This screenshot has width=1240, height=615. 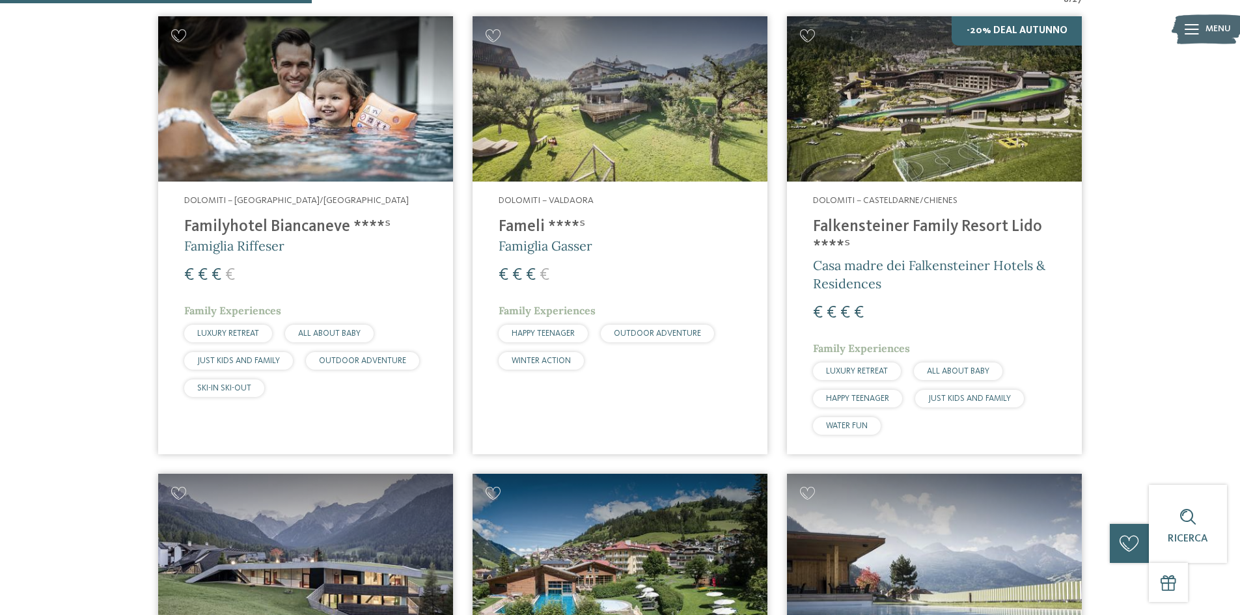 I want to click on span: SKI-IN SKI-OUT, so click(x=224, y=388).